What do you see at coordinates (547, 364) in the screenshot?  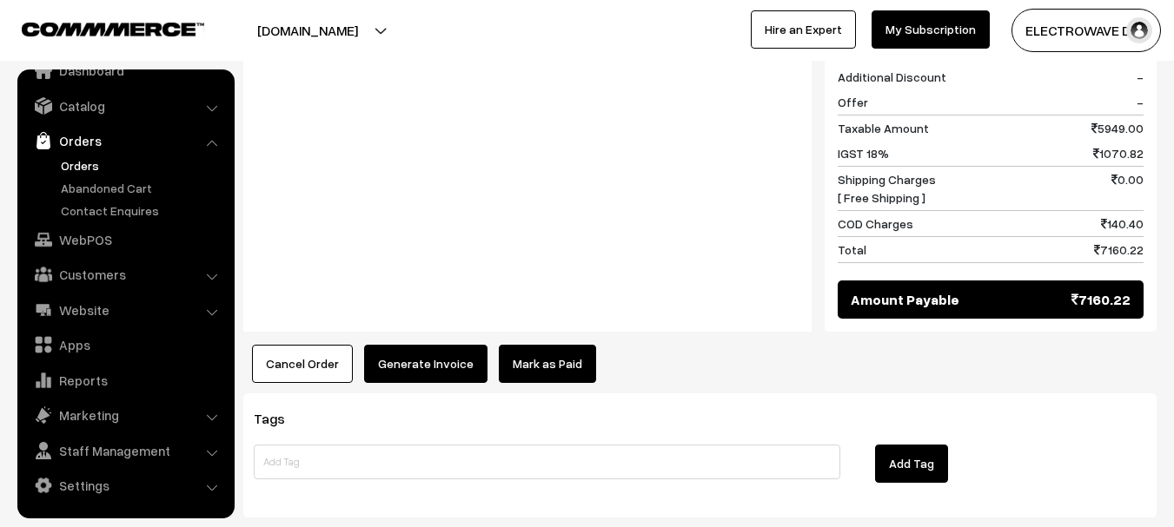 I see `a: Mark as Paid` at bounding box center [547, 364].